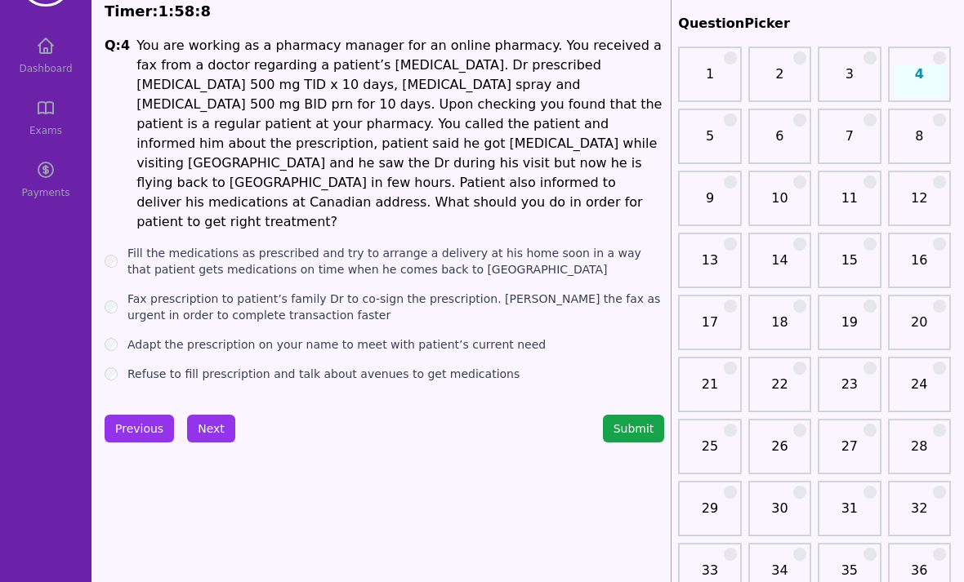 The width and height of the screenshot is (964, 582). Describe the element at coordinates (848, 515) in the screenshot. I see `a: 31` at that location.